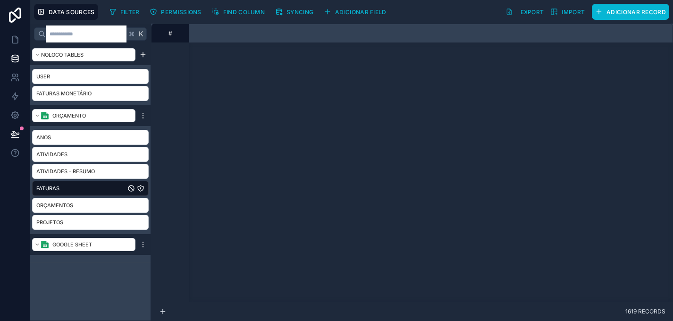 Image resolution: width=673 pixels, height=321 pixels. What do you see at coordinates (300, 12) in the screenshot?
I see `span: Syncing` at bounding box center [300, 12].